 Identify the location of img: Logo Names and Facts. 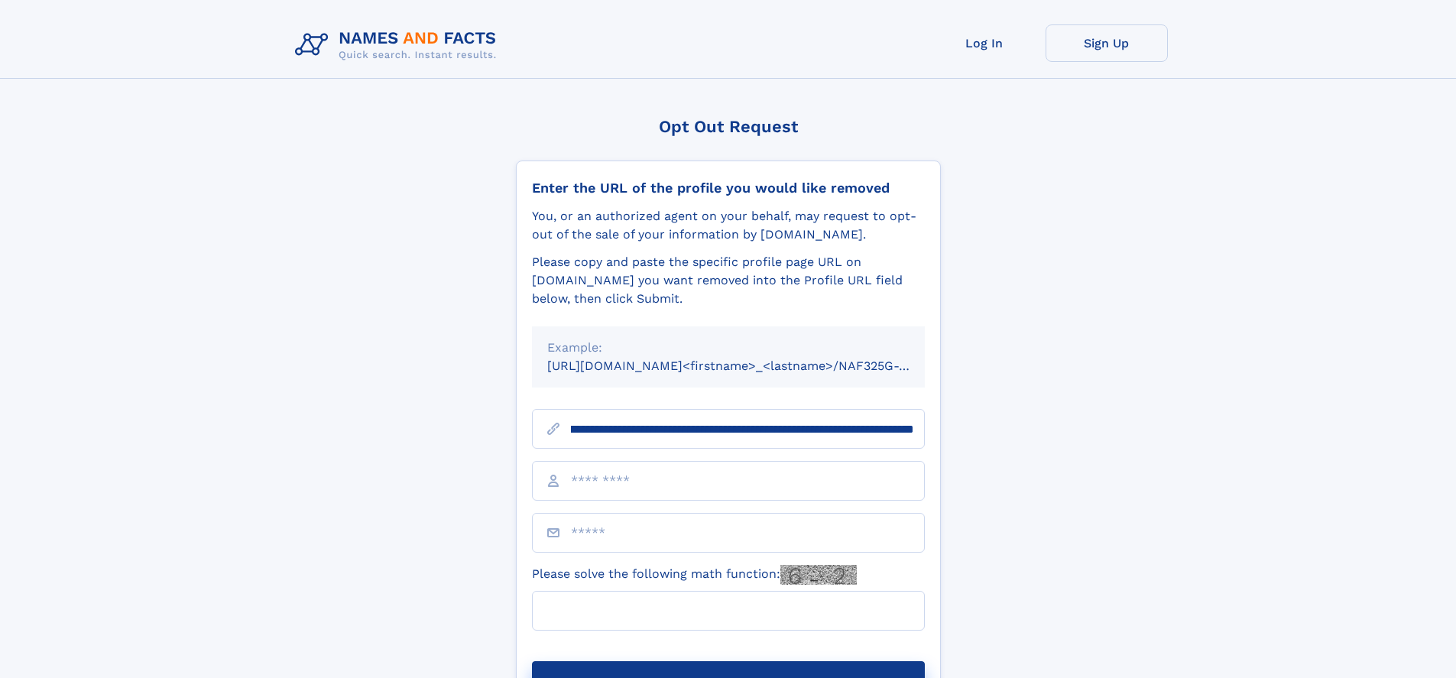
(399, 45).